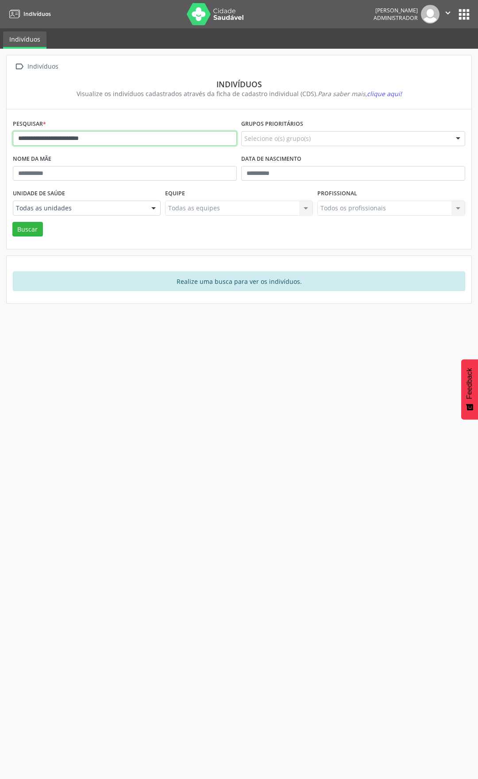  Describe the element at coordinates (271, 159) in the screenshot. I see `label: Data de nascimento` at that location.